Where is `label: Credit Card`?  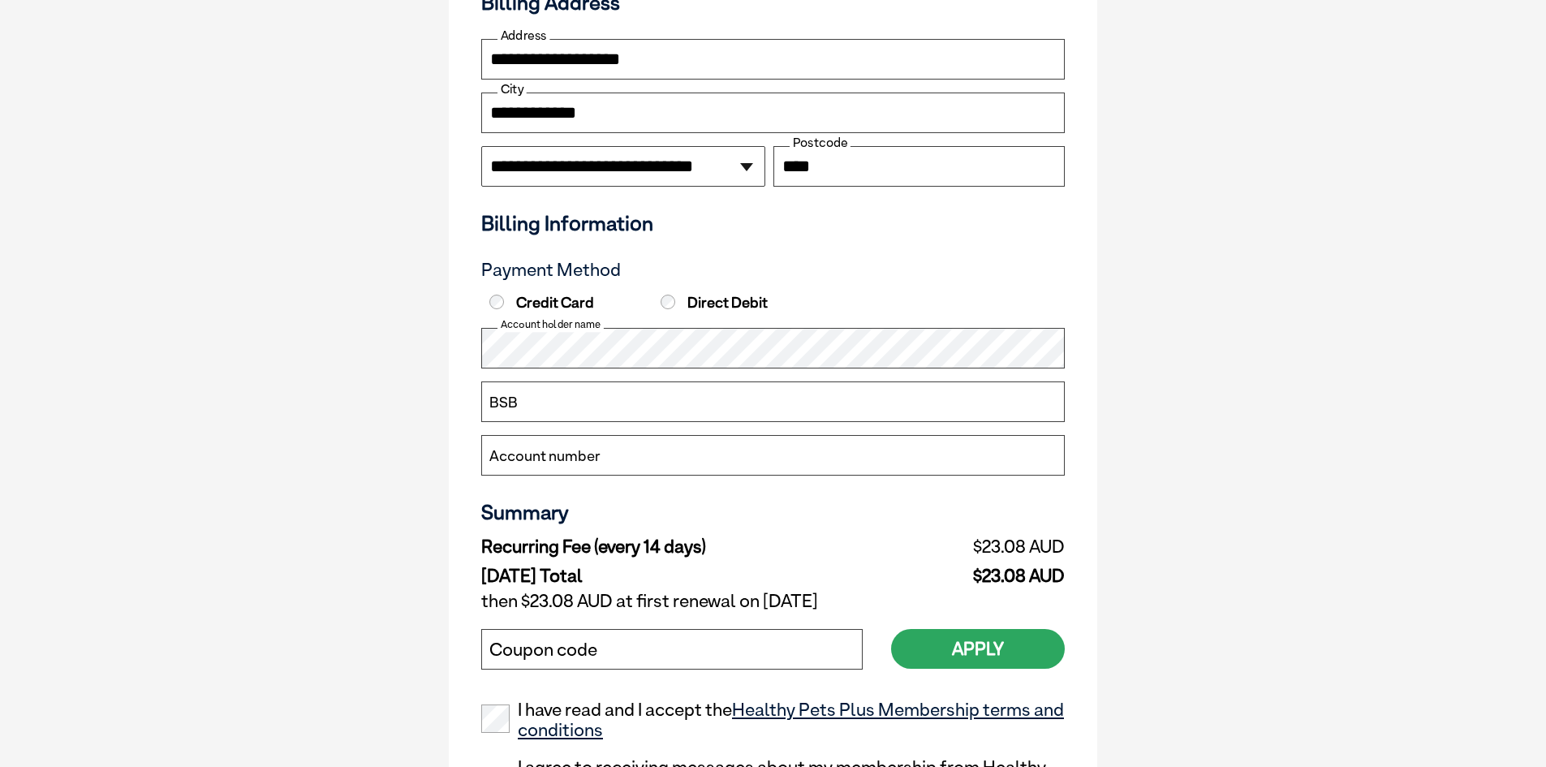
label: Credit Card is located at coordinates (569, 303).